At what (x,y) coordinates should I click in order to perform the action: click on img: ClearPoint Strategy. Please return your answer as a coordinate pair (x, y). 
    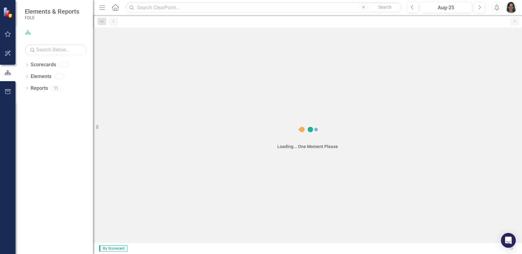
    Looking at the image, I should click on (8, 12).